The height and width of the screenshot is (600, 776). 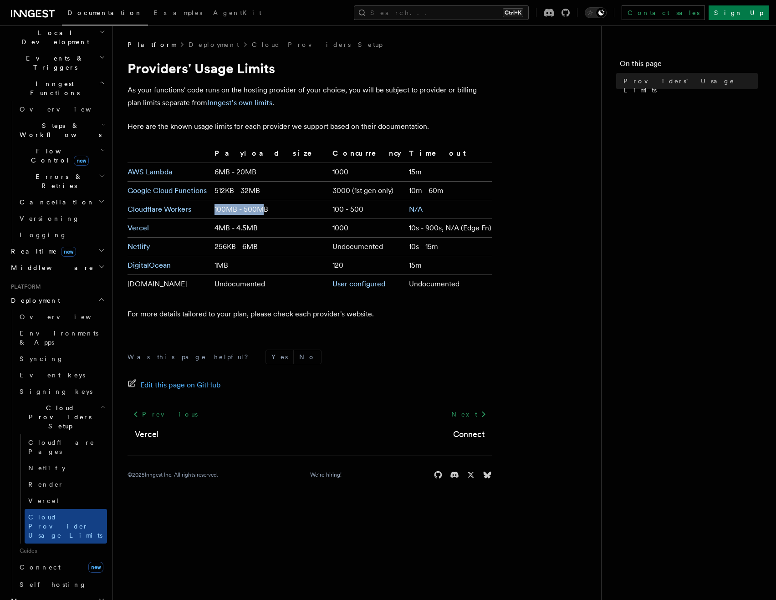 I want to click on a: Cloud Provider Usage Limits, so click(x=66, y=526).